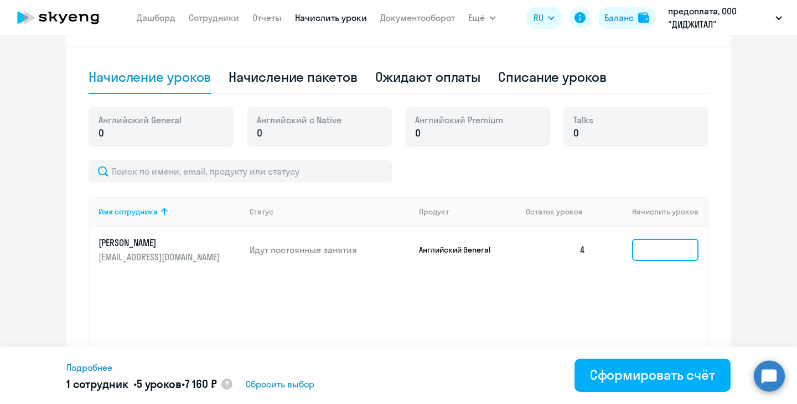 This screenshot has height=404, width=797. Describe the element at coordinates (149, 77) in the screenshot. I see `div: Начисление уроков` at that location.